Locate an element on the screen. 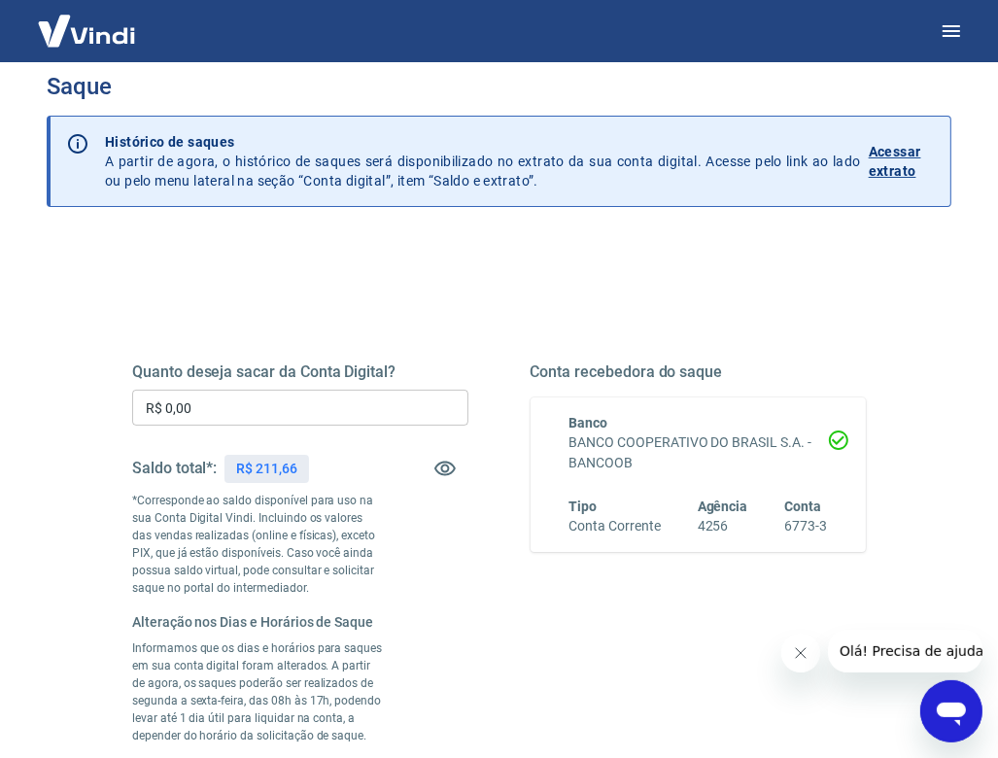 The width and height of the screenshot is (998, 758). p: *Corresponde ao saldo disponível para uso na sua Conta Digital Vindi. Incluindo os valores das ve... is located at coordinates (257, 544).